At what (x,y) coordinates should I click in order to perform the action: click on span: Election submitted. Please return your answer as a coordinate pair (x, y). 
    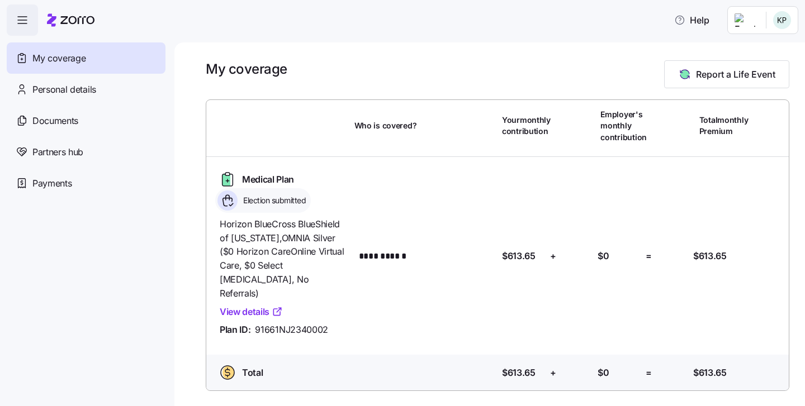
    Looking at the image, I should click on (273, 201).